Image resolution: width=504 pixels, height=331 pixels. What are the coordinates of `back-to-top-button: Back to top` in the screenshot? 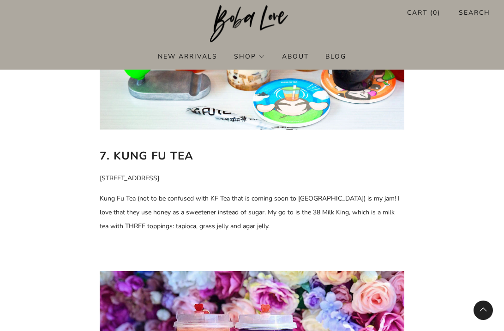 It's located at (483, 311).